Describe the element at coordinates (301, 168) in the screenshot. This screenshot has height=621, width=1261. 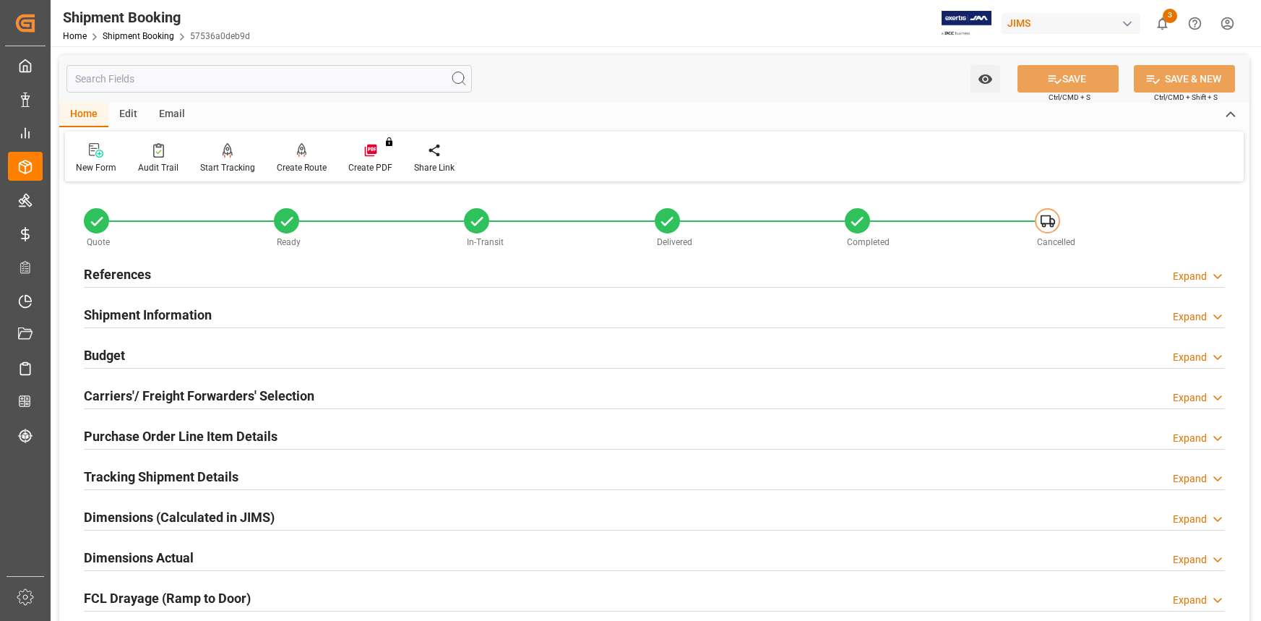
I see `div: Create Route` at that location.